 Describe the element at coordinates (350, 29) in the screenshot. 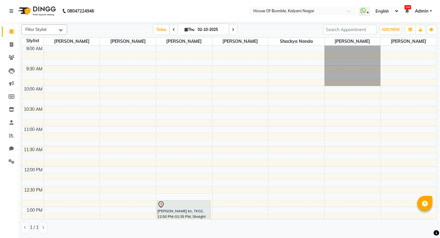

I see `input: Search Appointment` at that location.